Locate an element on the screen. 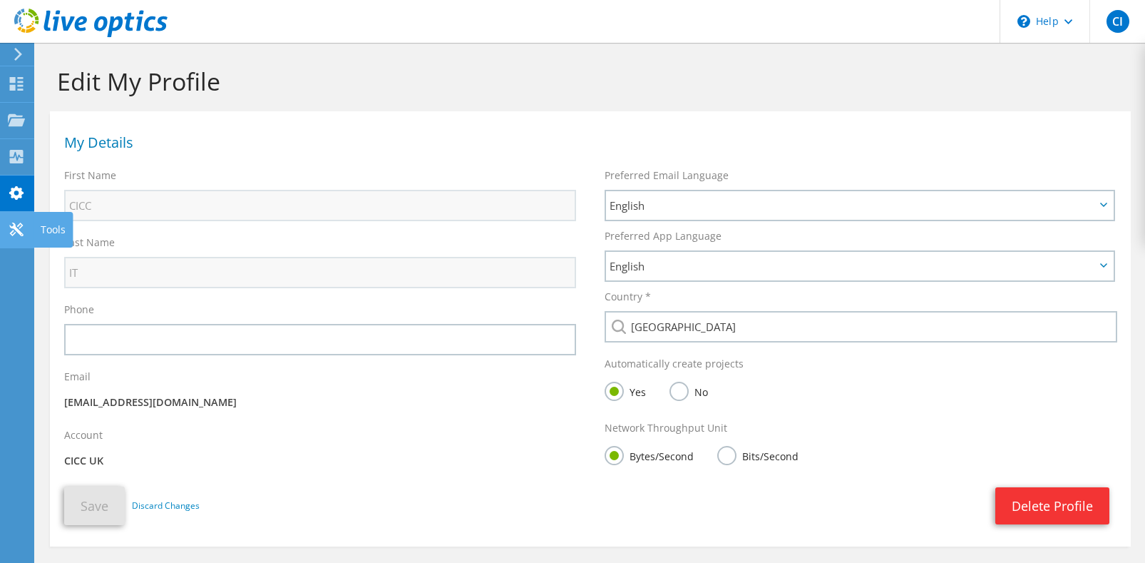 Image resolution: width=1145 pixels, height=563 pixels. label: Email is located at coordinates (77, 377).